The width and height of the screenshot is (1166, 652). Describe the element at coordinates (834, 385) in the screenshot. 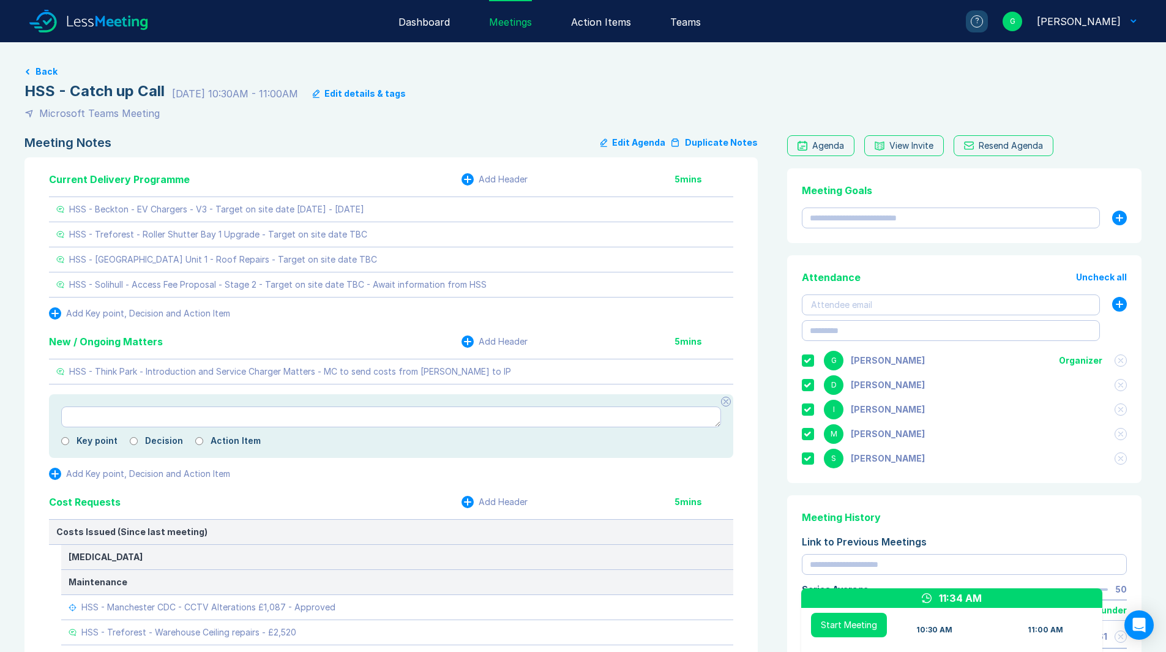

I see `div: D` at that location.